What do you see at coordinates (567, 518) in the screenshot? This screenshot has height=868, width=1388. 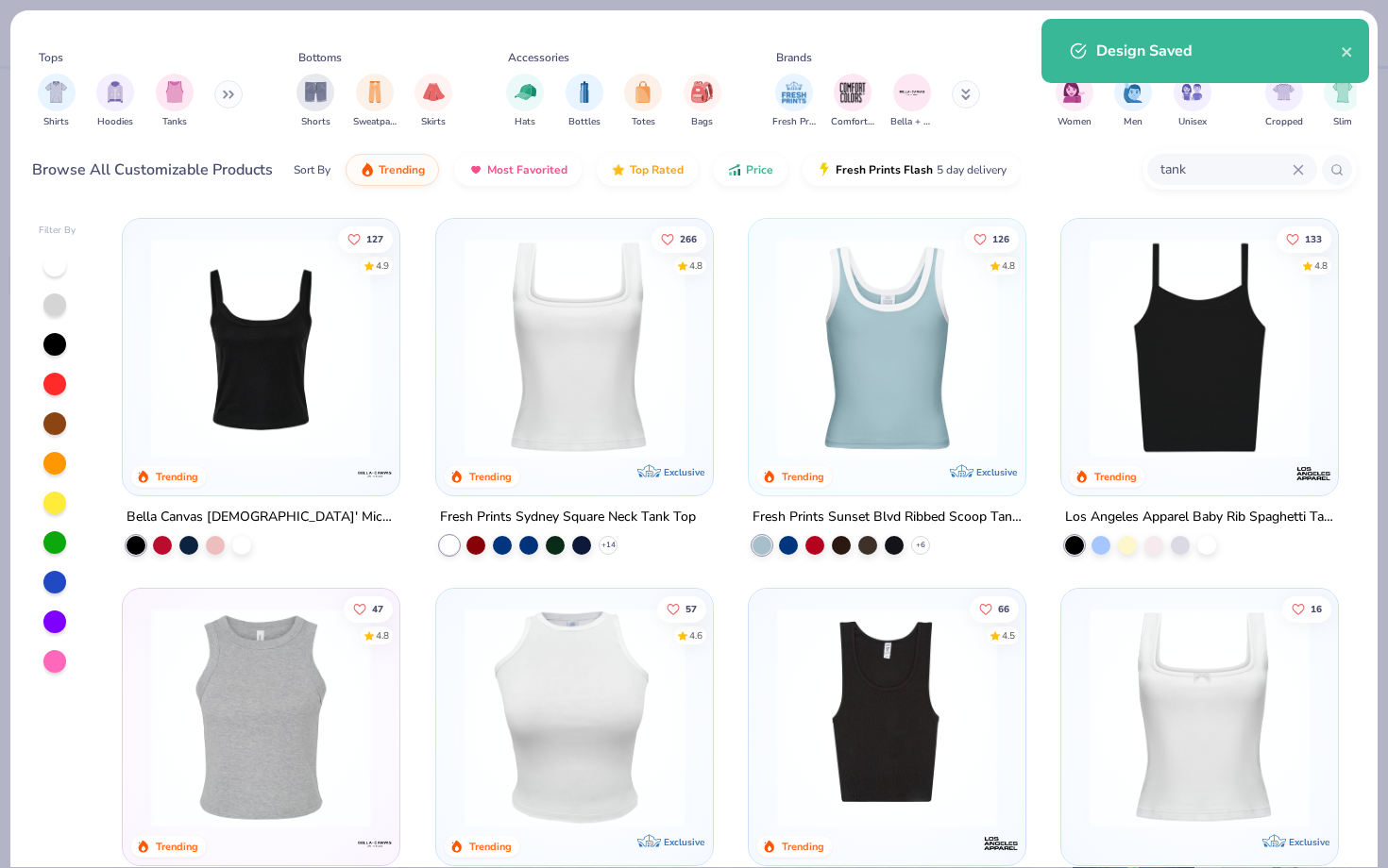 I see `div: Fresh Prints Sydney Square Neck Tank Top` at bounding box center [567, 518].